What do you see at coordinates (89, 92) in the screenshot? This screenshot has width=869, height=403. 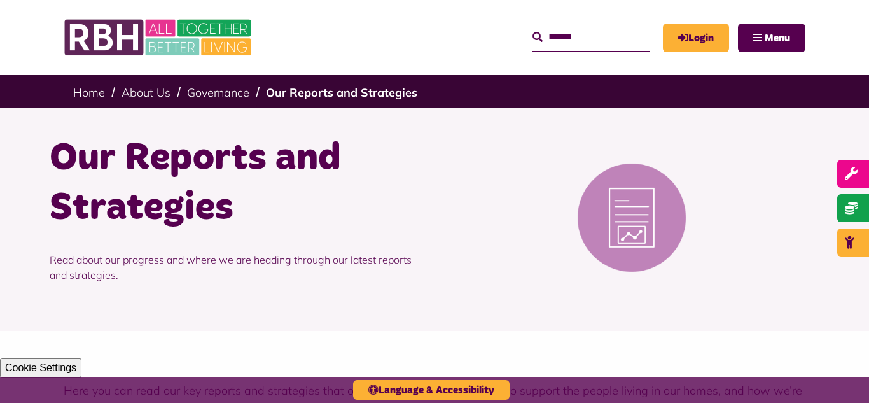 I see `a: Home` at bounding box center [89, 92].